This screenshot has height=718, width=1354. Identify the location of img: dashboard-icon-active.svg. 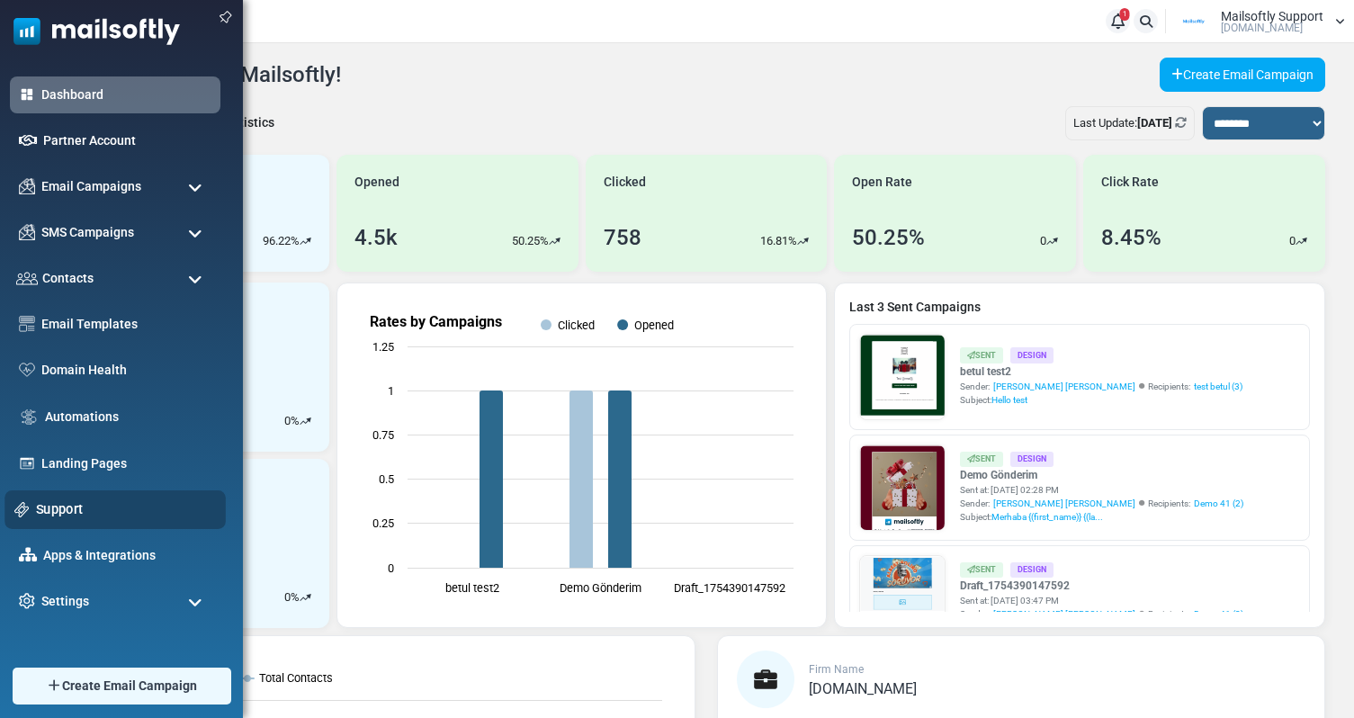
(27, 94).